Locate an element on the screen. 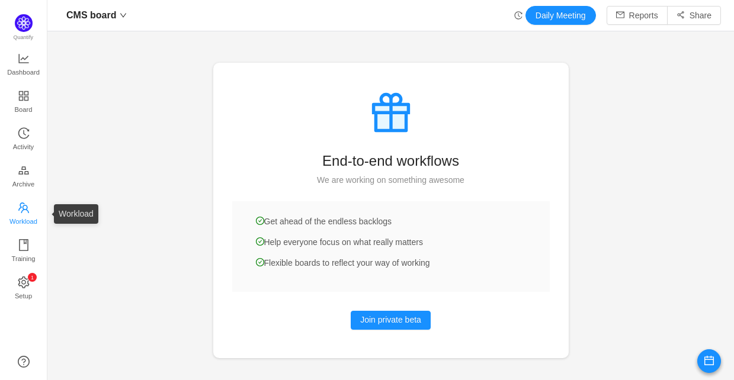  a: Archive is located at coordinates (24, 177).